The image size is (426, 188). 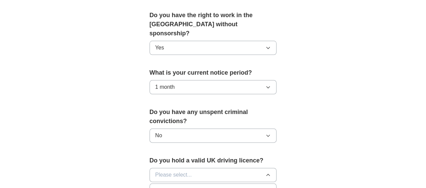 I want to click on span: 1 month, so click(x=165, y=87).